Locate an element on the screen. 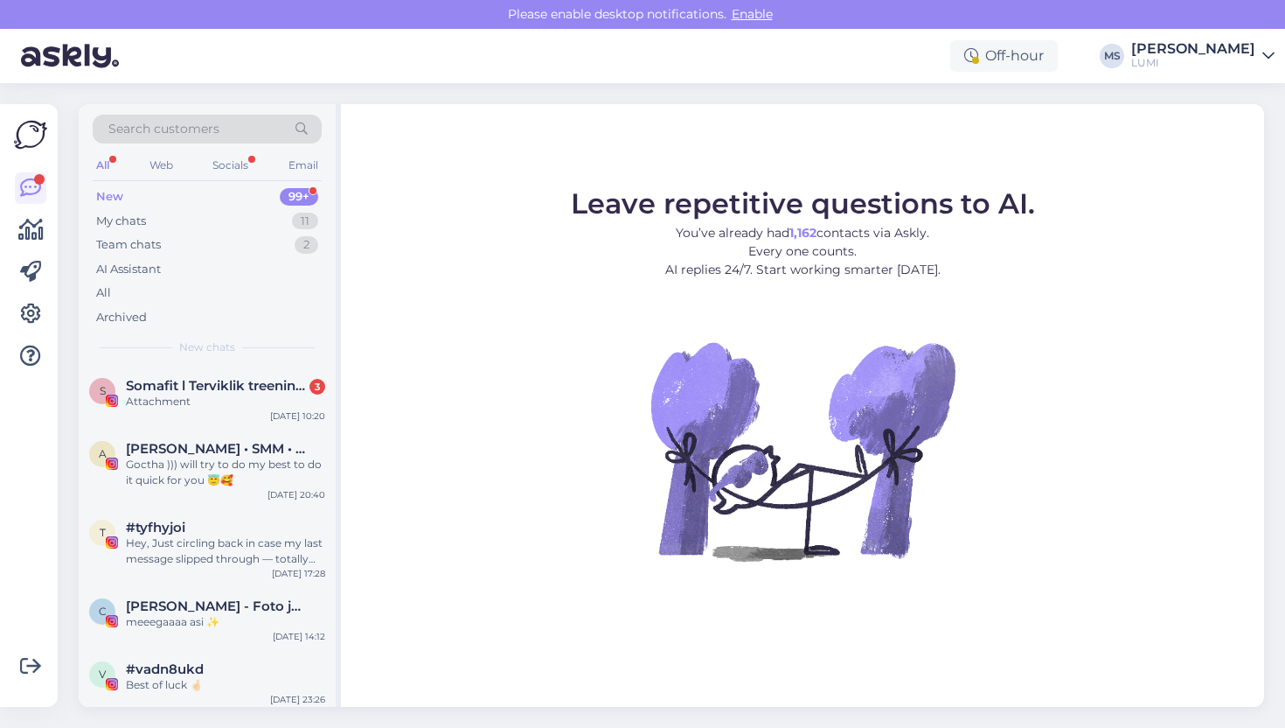 This screenshot has width=1285, height=728. div: AI Assistant is located at coordinates (129, 269).